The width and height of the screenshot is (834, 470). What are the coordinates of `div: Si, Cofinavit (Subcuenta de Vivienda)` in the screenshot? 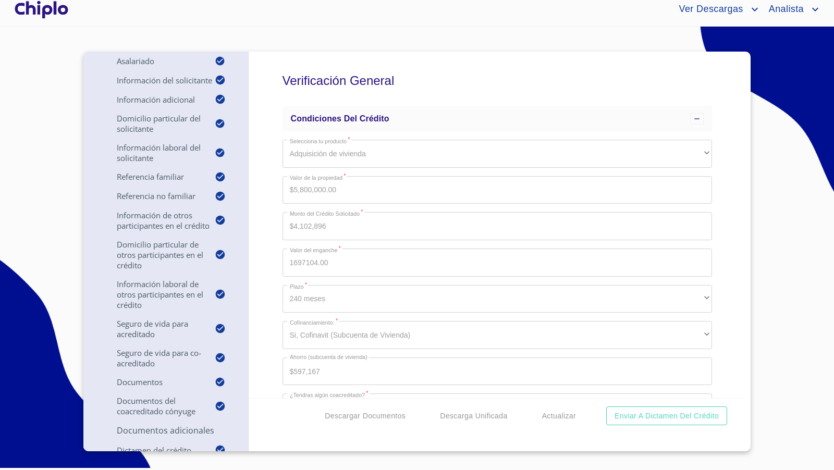 It's located at (497, 335).